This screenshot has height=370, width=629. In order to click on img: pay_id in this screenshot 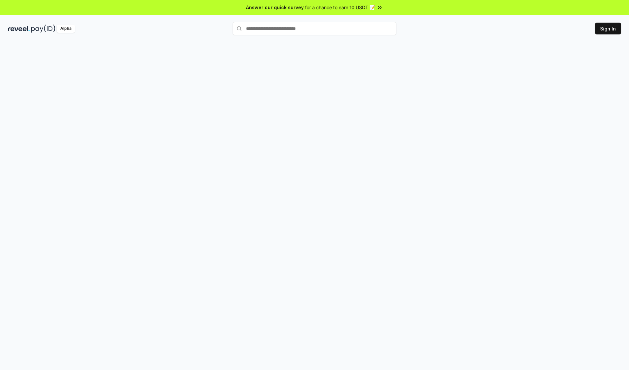, I will do `click(43, 28)`.